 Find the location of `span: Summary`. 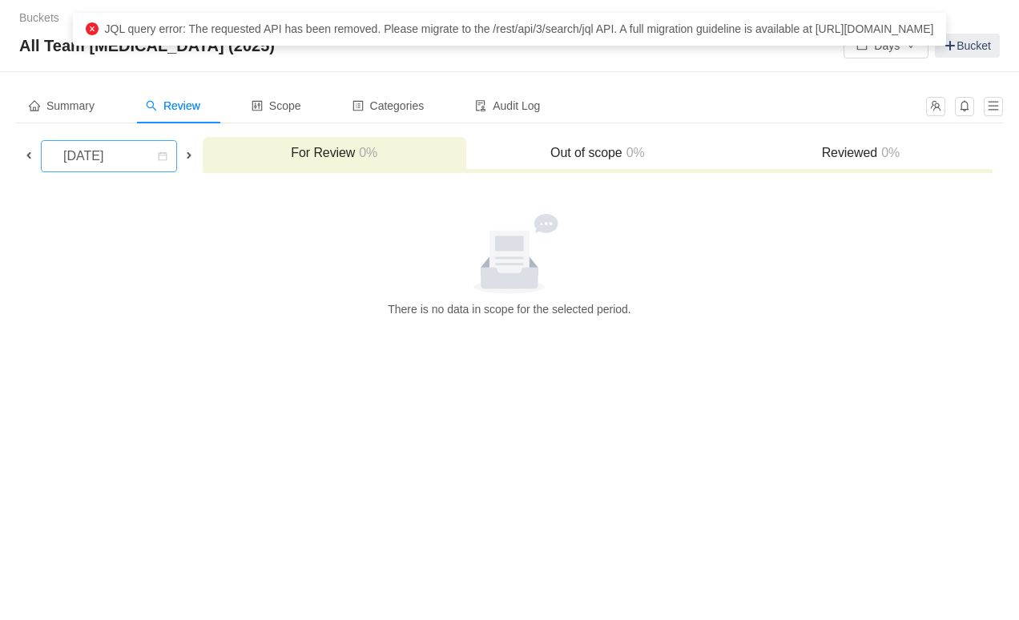

span: Summary is located at coordinates (62, 106).